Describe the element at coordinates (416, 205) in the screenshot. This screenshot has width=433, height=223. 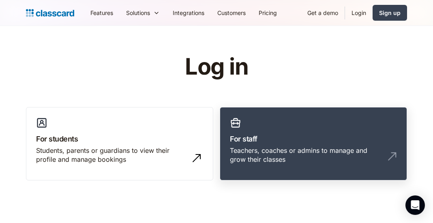
I see `div: Open Intercom Messenger` at that location.